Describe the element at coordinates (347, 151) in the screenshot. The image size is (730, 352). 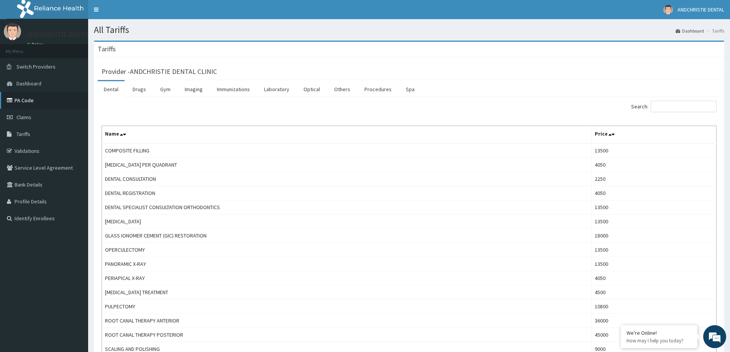
I see `td: COMPOSITE FILLING` at that location.